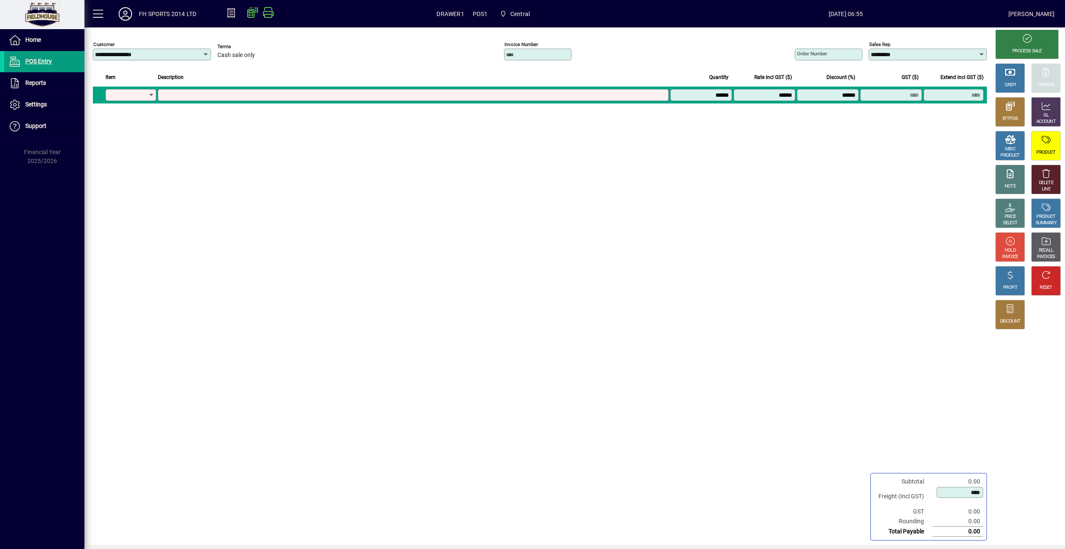 This screenshot has width=1065, height=549. I want to click on a: Home, so click(44, 40).